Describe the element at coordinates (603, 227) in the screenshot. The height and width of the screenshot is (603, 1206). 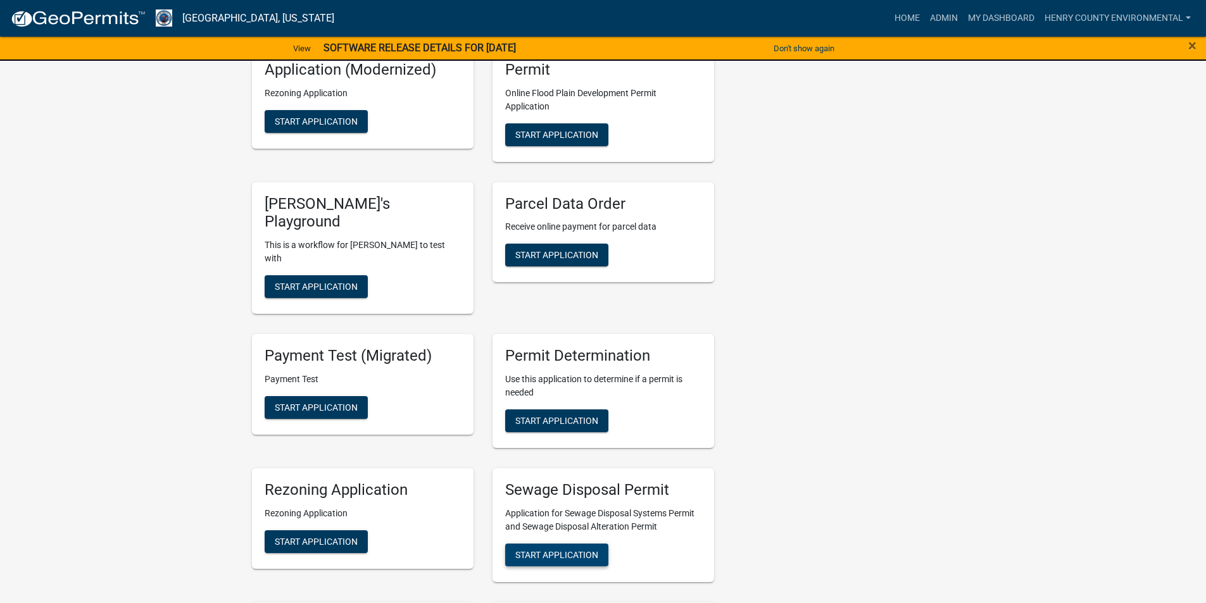
I see `p: Receive online payment for parcel data` at that location.